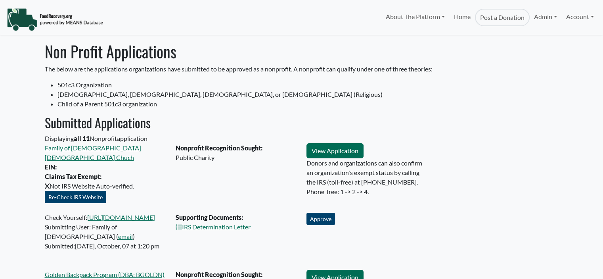 The width and height of the screenshot is (603, 279). What do you see at coordinates (367, 177) in the screenshot?
I see `p: Donors and organizations can also confirm an organization's exempt status by calling the IRS (tol...` at bounding box center [367, 177].